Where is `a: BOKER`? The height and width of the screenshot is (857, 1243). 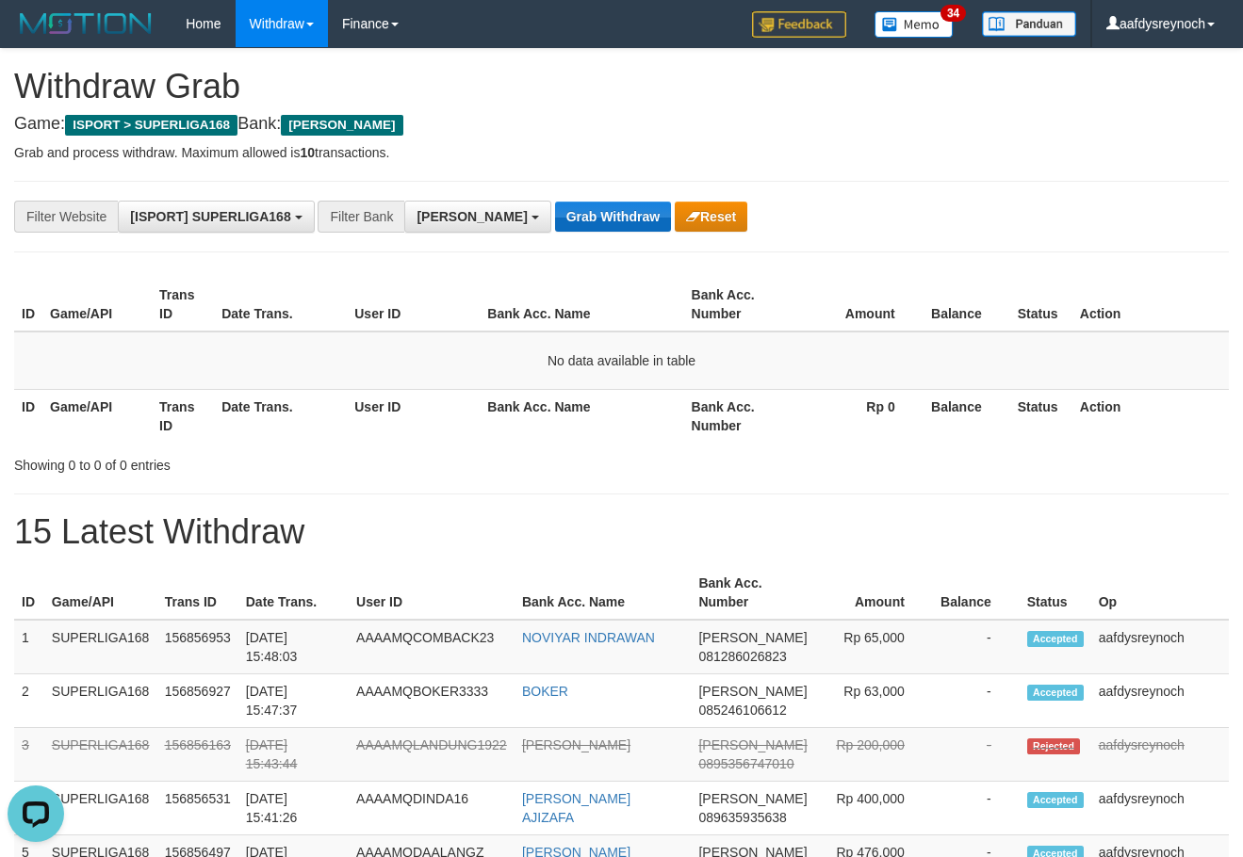 a: BOKER is located at coordinates (545, 692).